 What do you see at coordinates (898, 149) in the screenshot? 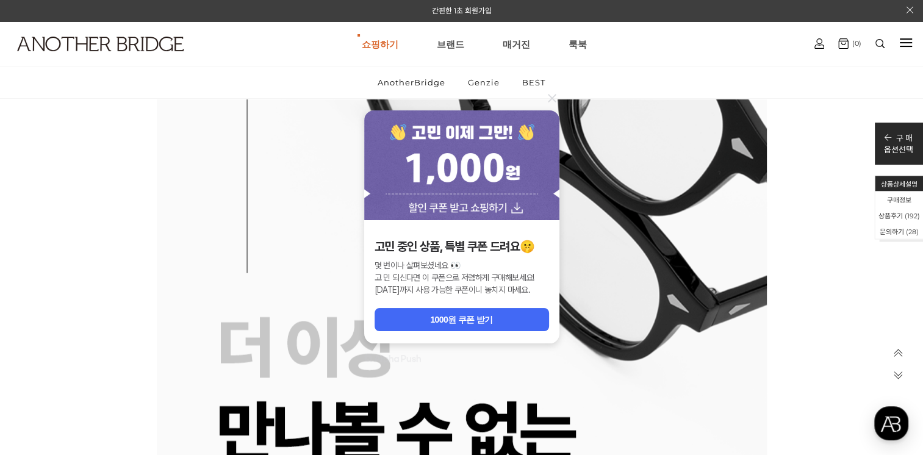
I see `p: 옵션선택` at bounding box center [898, 149].